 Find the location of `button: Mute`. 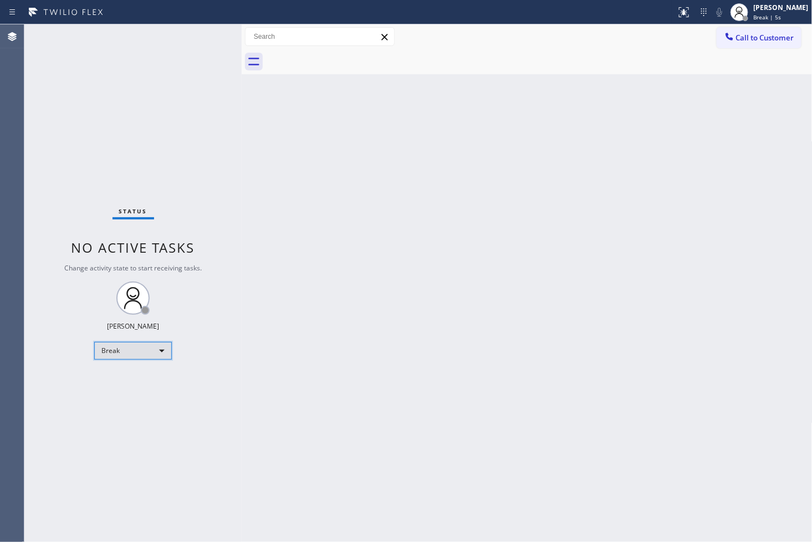

button: Mute is located at coordinates (720, 12).